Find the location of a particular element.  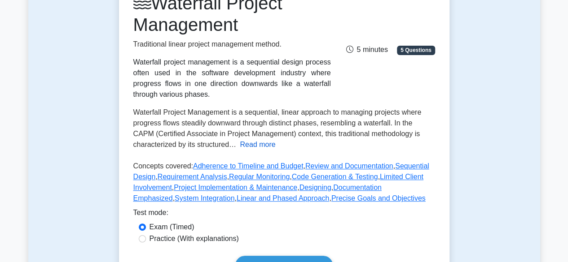

a: Code Generation & Testing is located at coordinates (335, 177).